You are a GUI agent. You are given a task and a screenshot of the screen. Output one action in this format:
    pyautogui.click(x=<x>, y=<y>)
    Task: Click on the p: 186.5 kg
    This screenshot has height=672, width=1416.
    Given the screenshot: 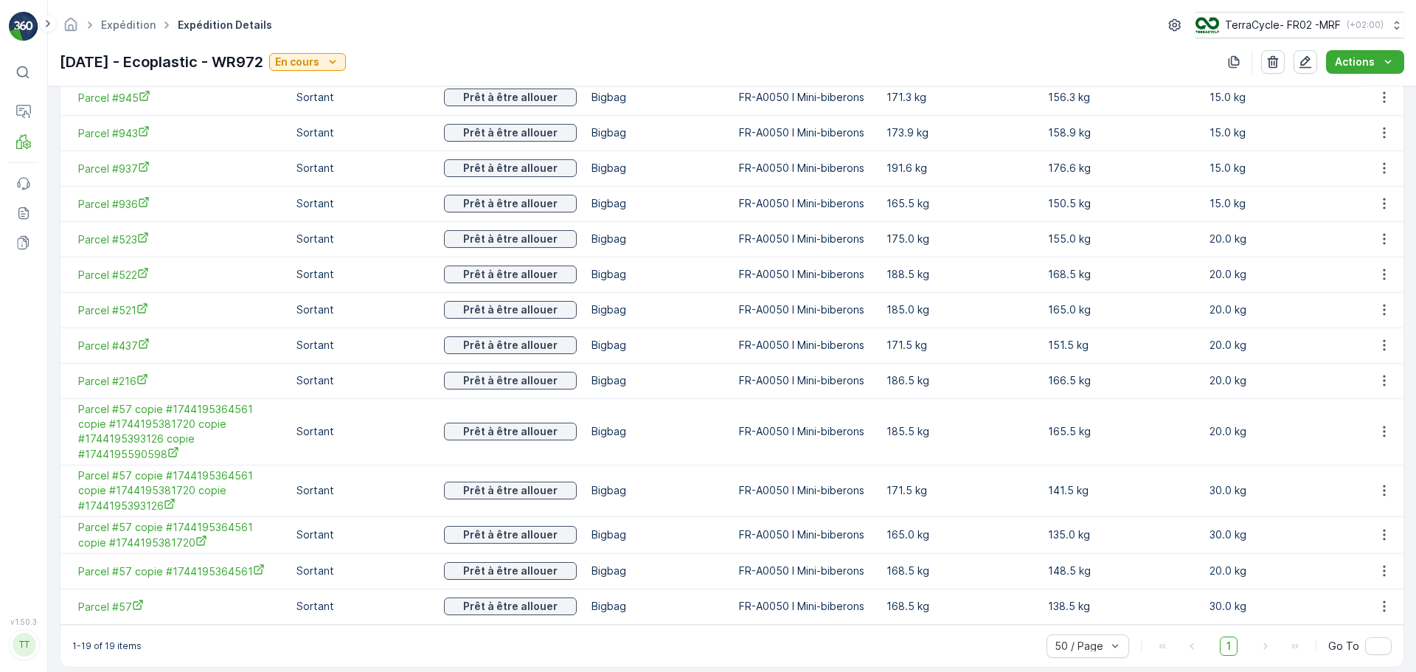 What is the action you would take?
    pyautogui.click(x=960, y=381)
    